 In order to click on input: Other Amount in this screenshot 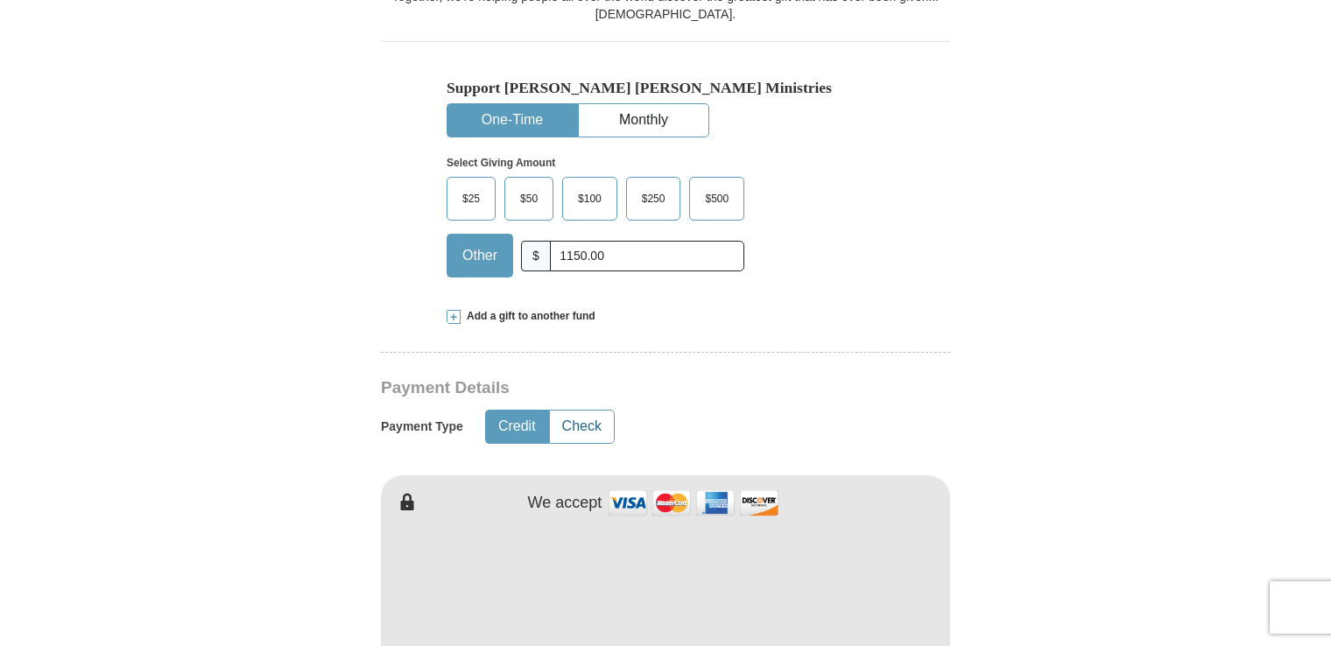, I will do `click(647, 256)`.